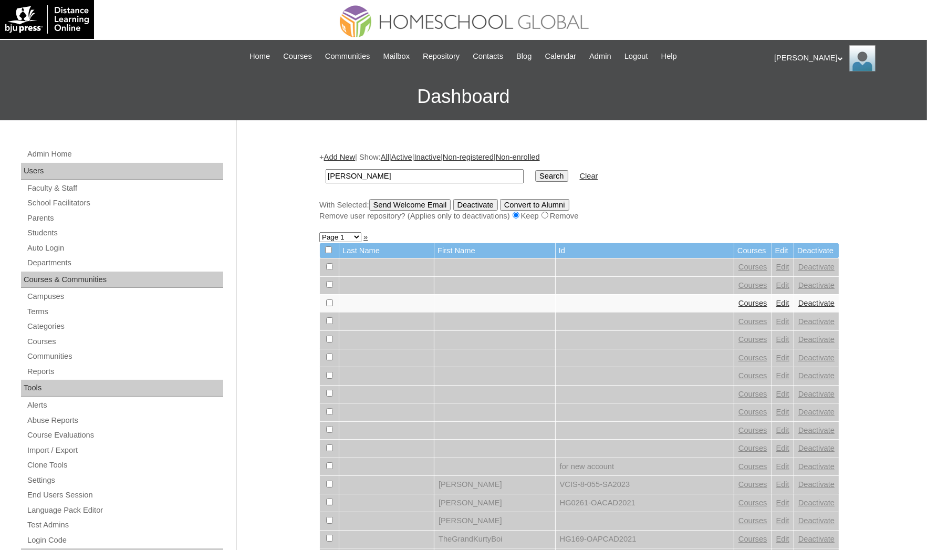  Describe the element at coordinates (125, 233) in the screenshot. I see `a: Students` at that location.